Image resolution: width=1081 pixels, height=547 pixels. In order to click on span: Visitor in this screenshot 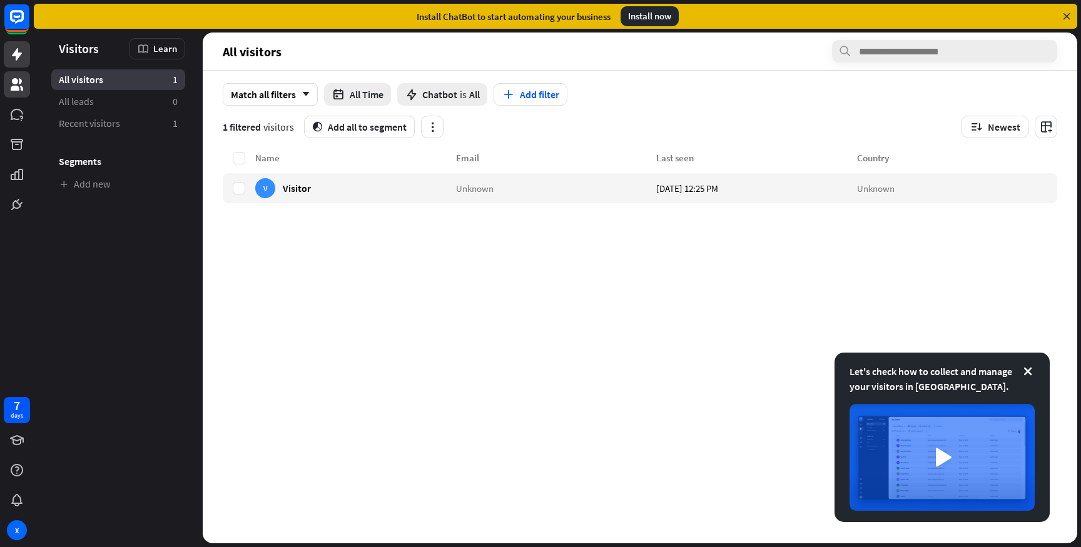, I will do `click(297, 188)`.